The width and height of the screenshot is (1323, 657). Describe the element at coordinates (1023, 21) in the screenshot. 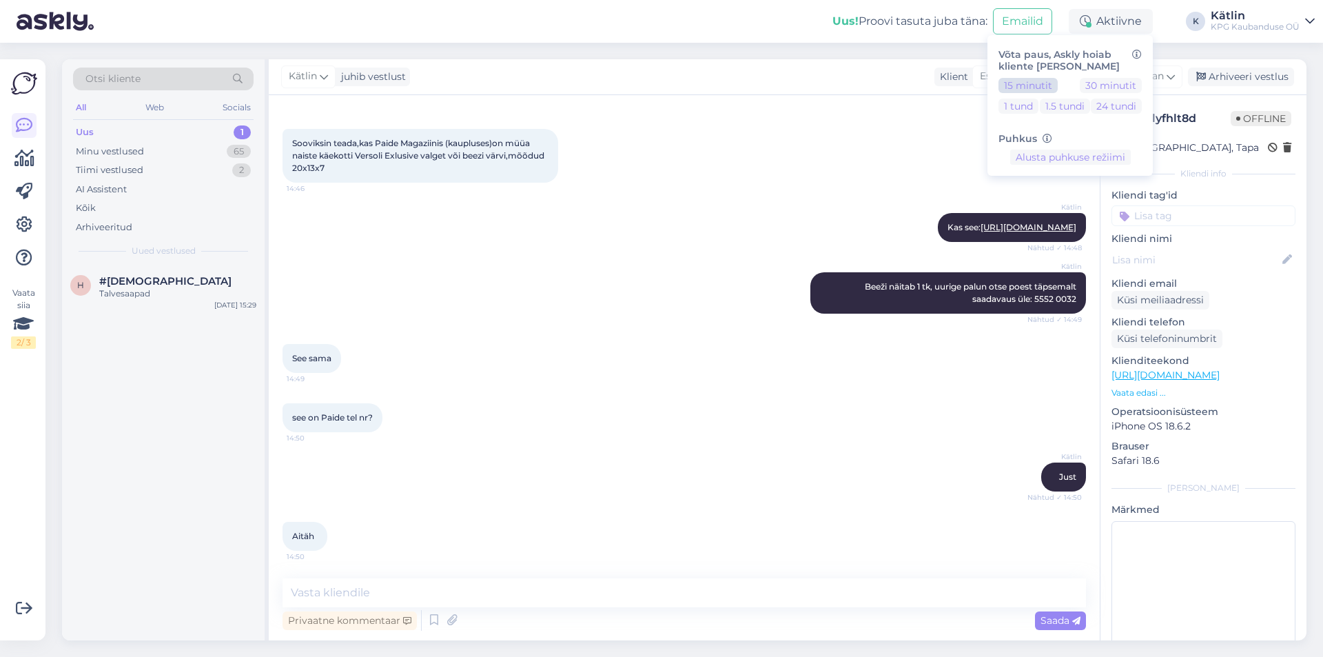

I see `button: Emailid` at that location.